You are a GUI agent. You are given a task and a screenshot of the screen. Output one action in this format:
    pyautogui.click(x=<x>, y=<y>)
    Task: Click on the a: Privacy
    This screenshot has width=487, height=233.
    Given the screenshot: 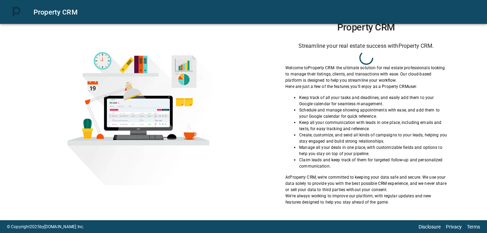 What is the action you would take?
    pyautogui.click(x=454, y=227)
    